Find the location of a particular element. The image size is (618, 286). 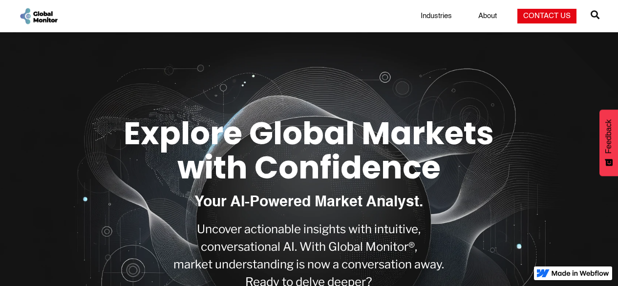

img: Made in Webflow is located at coordinates (581, 273).